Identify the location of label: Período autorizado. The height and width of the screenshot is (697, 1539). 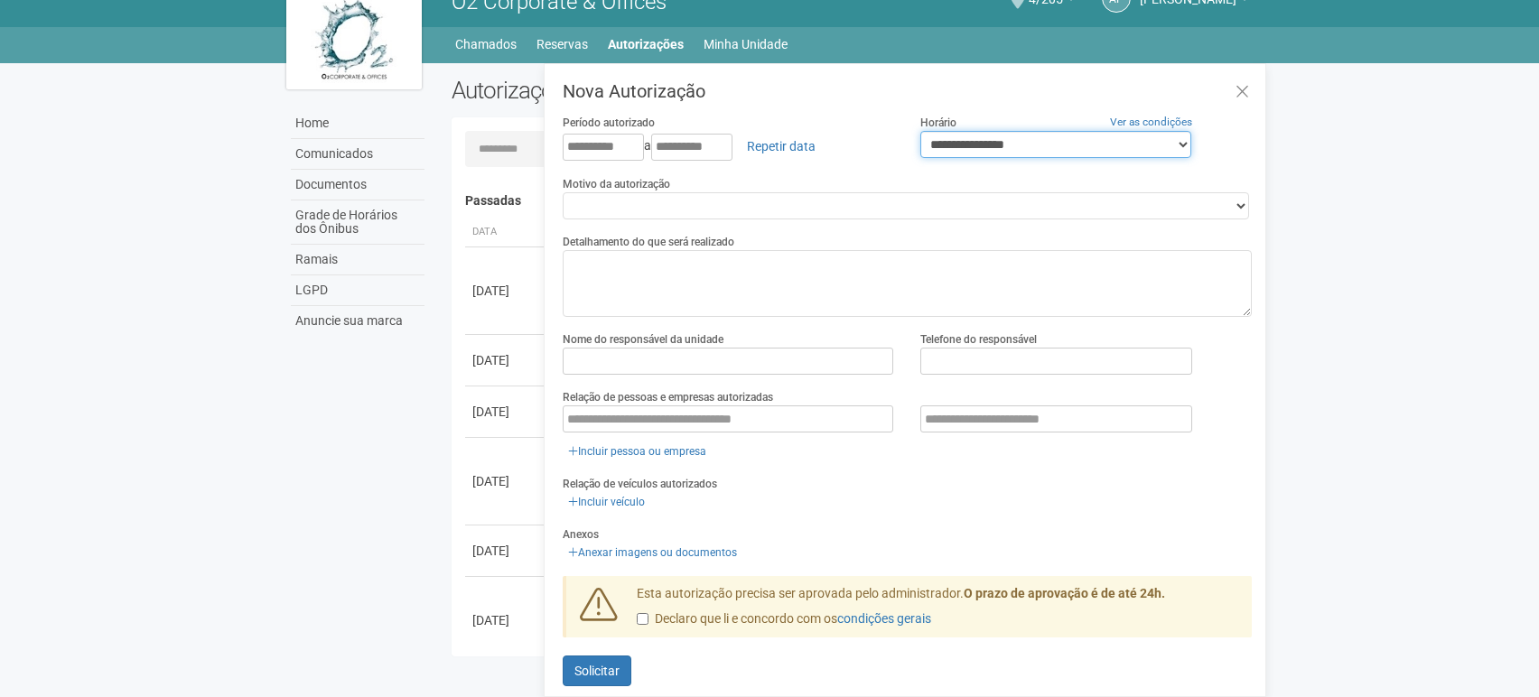
(609, 123).